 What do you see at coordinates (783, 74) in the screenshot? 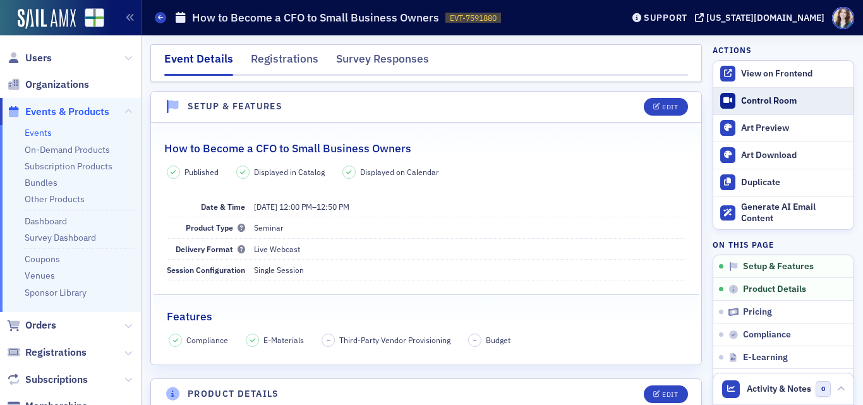
I see `a: View on Frontend` at bounding box center [783, 74].